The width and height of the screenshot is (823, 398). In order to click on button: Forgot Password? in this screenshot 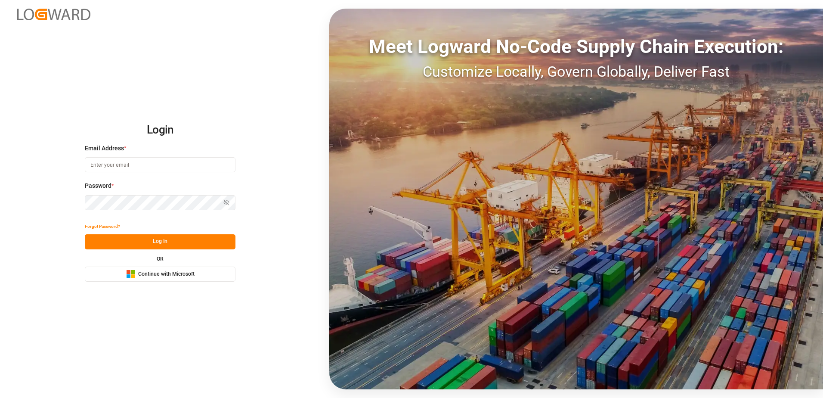, I will do `click(102, 226)`.